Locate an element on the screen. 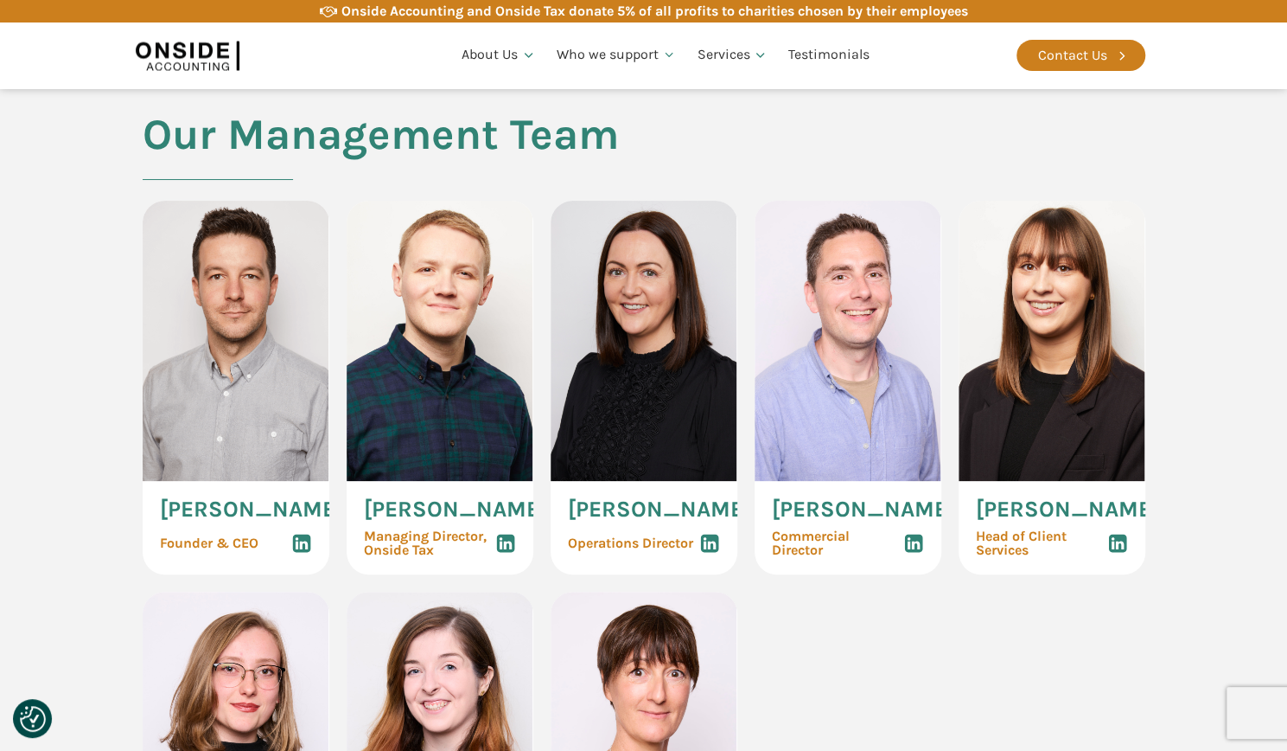  img: Onside Accounting is located at coordinates (188, 55).